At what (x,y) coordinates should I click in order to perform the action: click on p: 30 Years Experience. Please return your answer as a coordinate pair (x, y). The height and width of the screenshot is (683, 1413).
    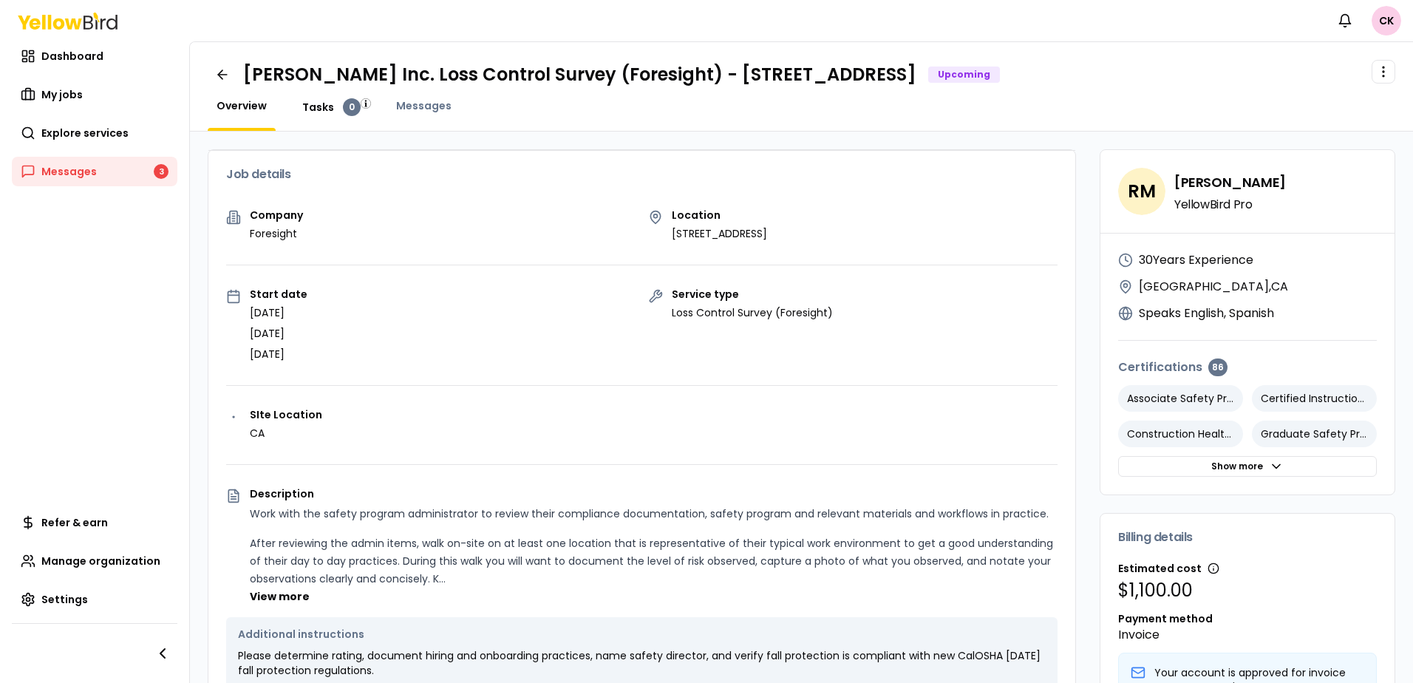
    Looking at the image, I should click on (1196, 260).